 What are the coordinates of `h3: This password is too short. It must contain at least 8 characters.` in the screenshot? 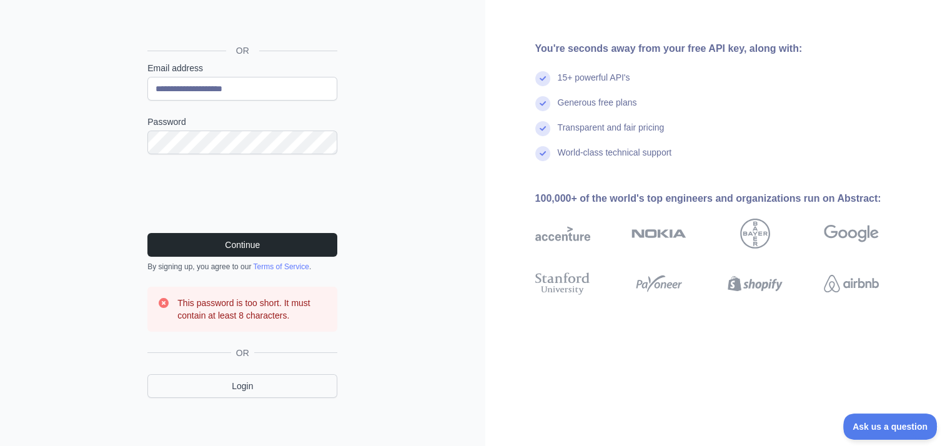 It's located at (252, 309).